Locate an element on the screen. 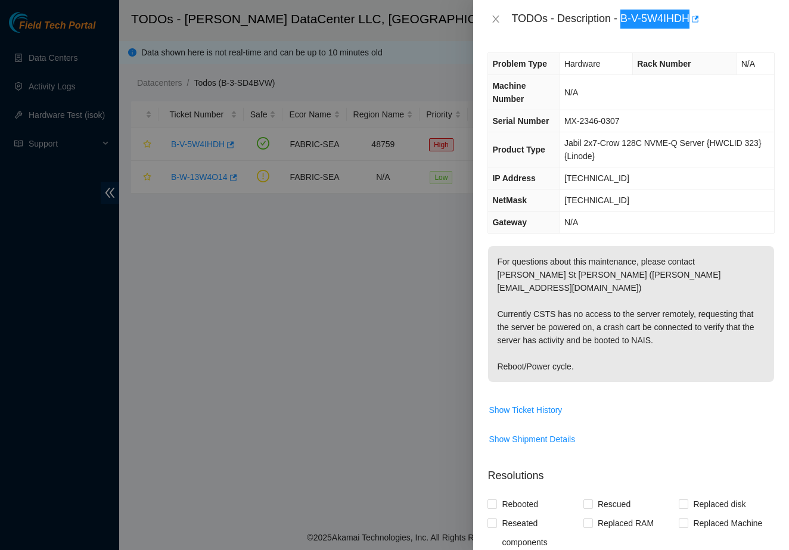  span: Replaced Machine is located at coordinates (728, 523).